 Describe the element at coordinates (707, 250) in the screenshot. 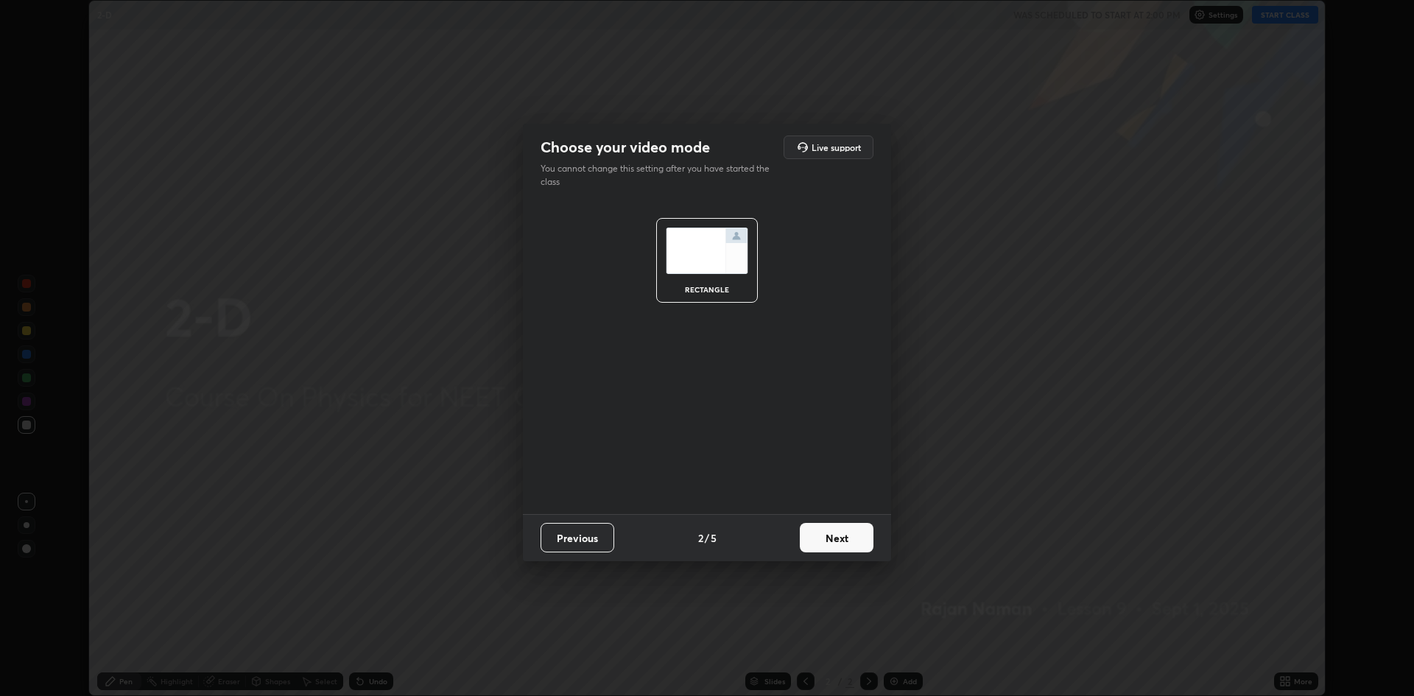

I see `img: normalScreenIcon.ae25ed63.svg` at that location.